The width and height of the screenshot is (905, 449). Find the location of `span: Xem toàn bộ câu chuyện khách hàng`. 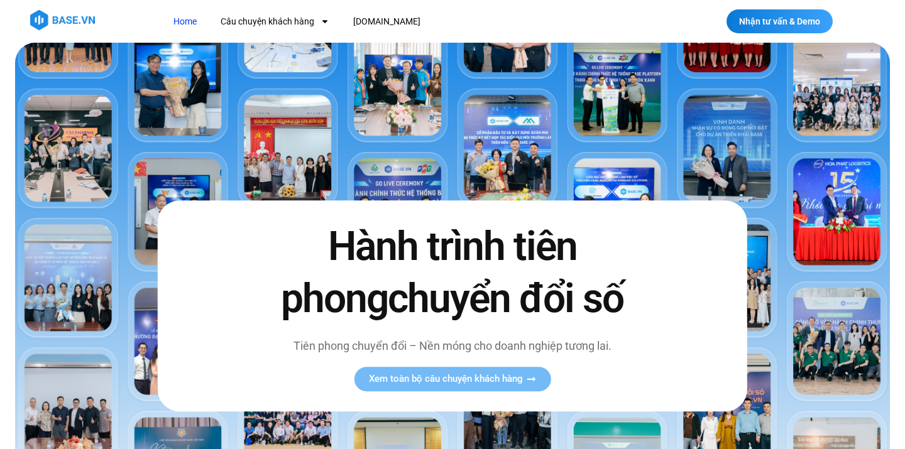

span: Xem toàn bộ câu chuyện khách hàng is located at coordinates (446, 379).